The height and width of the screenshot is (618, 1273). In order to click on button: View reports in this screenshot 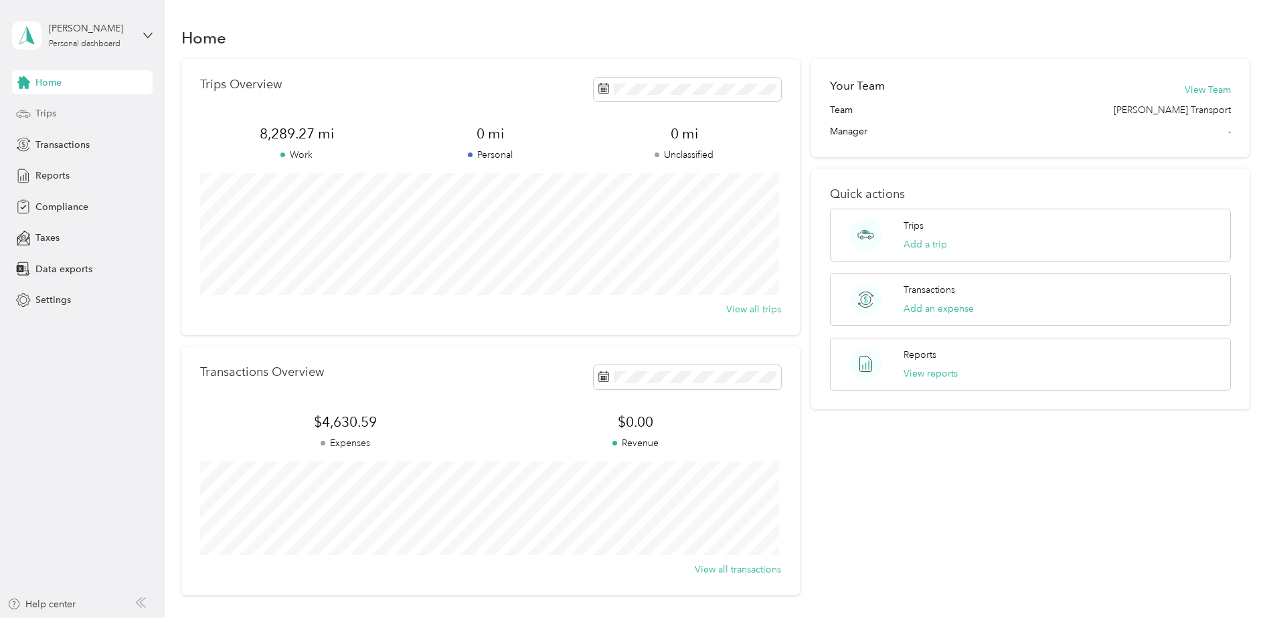, I will do `click(930, 373)`.